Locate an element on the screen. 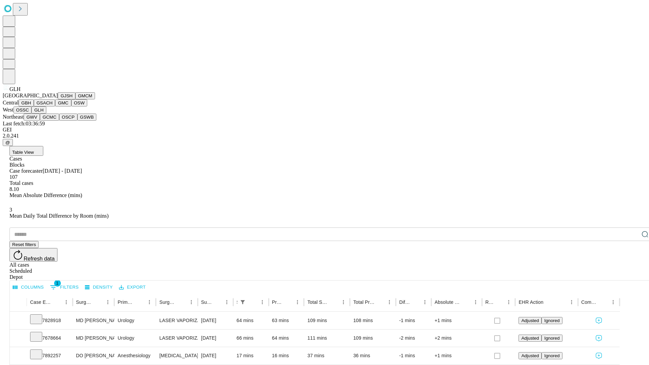 This screenshot has width=649, height=365. span: 3 is located at coordinates (11, 210).